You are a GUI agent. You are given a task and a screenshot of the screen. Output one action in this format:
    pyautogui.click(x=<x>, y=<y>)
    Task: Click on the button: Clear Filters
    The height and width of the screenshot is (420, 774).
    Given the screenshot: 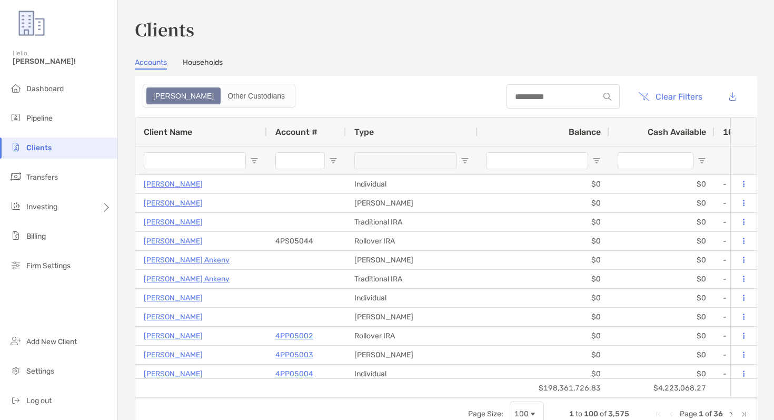 What is the action you would take?
    pyautogui.click(x=670, y=96)
    